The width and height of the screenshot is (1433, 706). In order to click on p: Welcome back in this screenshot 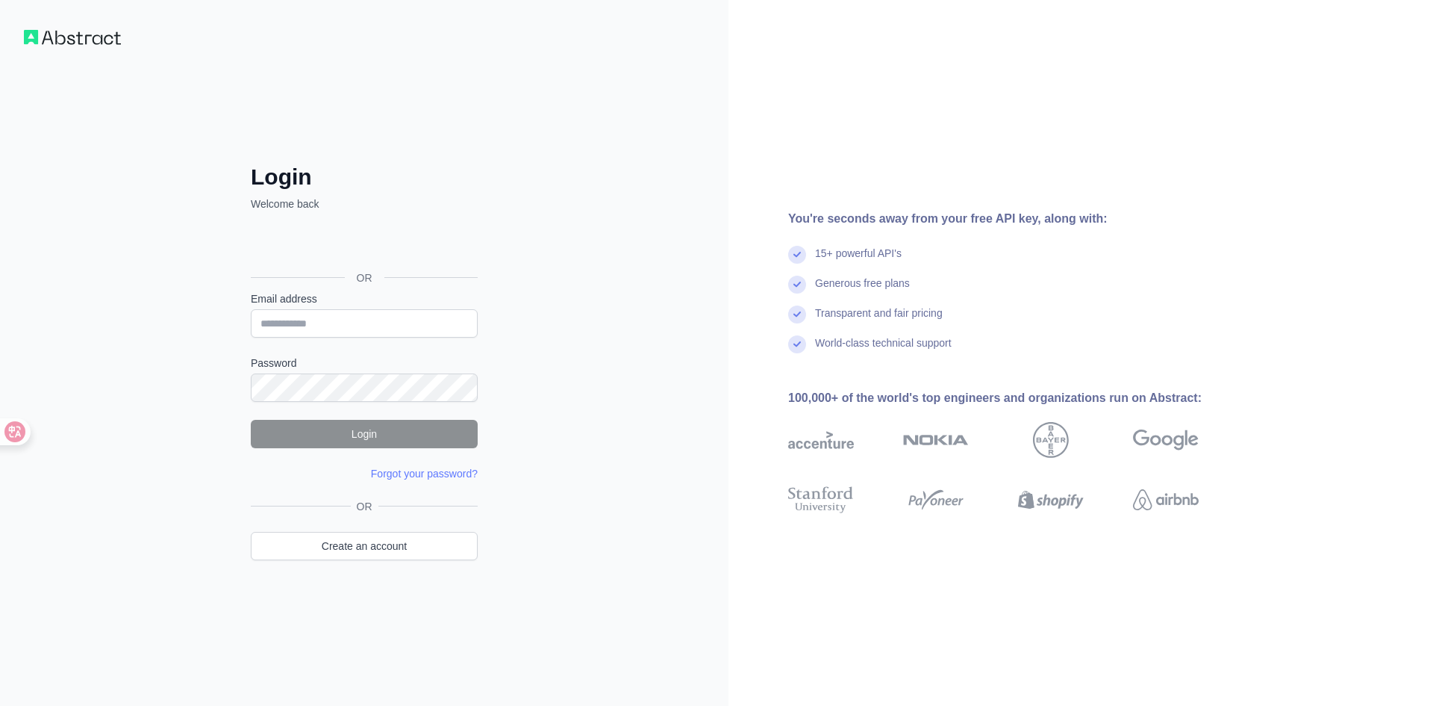, I will do `click(364, 204)`.